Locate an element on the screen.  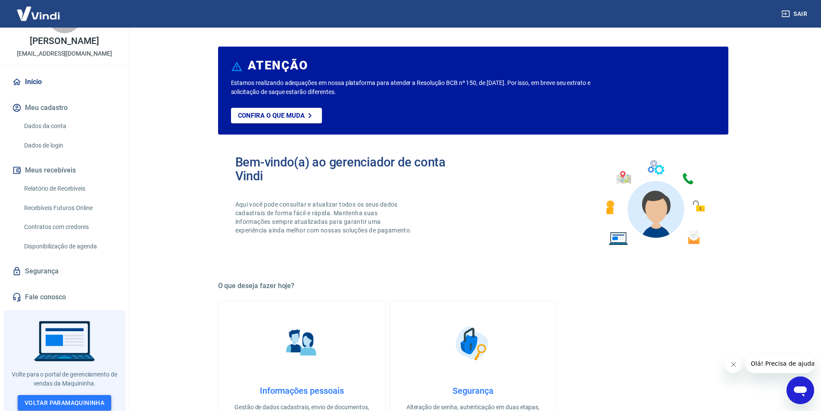
button: Meu cadastro is located at coordinates (64, 108).